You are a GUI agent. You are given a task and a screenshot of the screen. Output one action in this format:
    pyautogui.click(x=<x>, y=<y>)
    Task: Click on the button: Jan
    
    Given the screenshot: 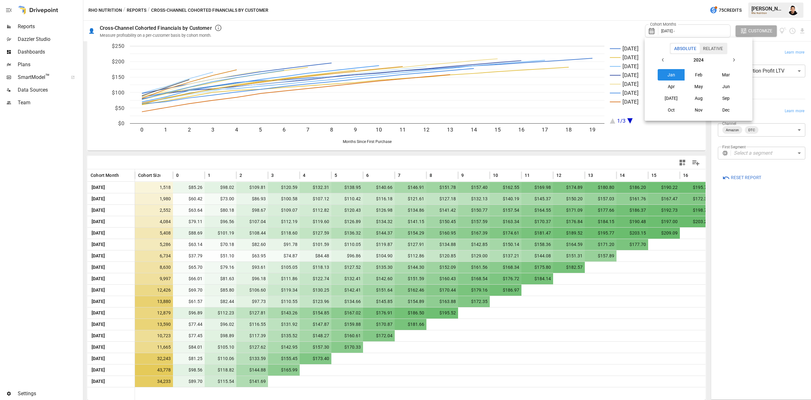 What is the action you would take?
    pyautogui.click(x=671, y=75)
    